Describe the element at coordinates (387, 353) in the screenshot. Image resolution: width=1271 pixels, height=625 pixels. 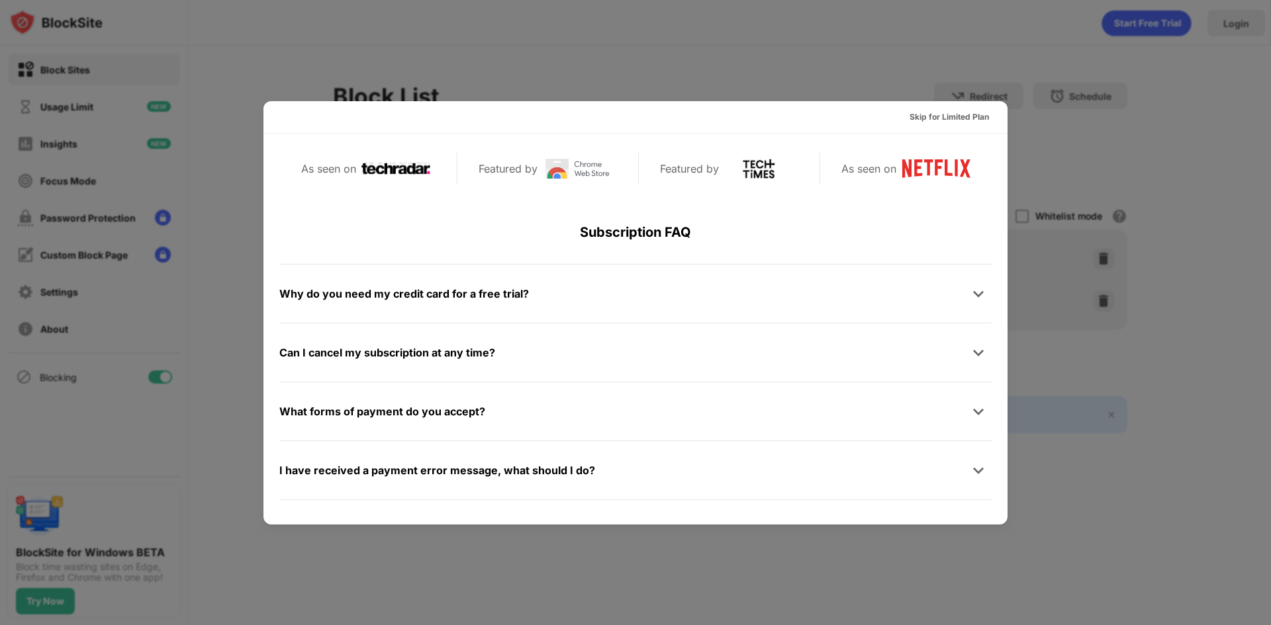
I see `div: Can I cancel my subscription at any time?` at that location.